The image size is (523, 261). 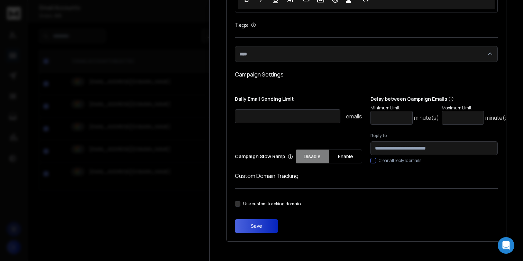 I want to click on button: Save, so click(x=256, y=226).